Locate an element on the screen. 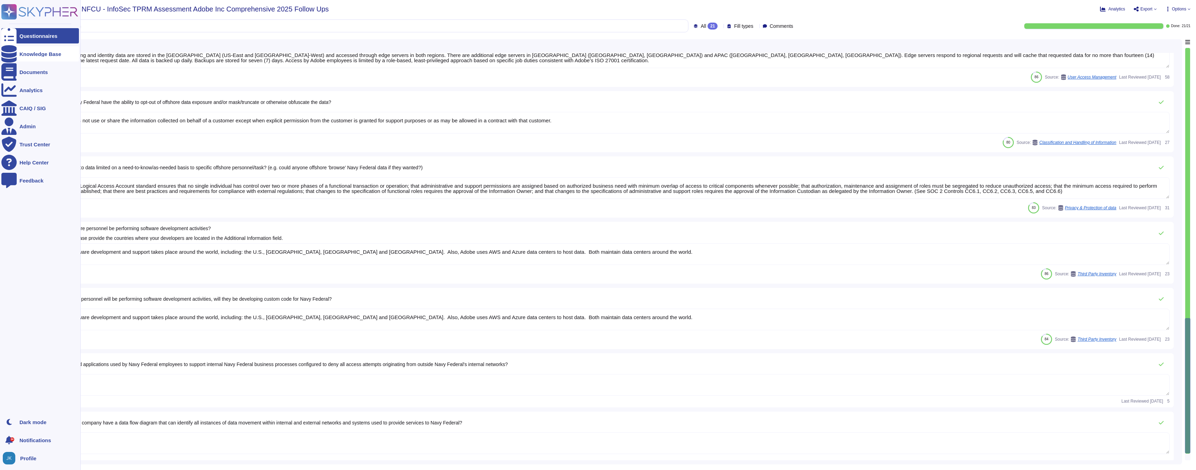  span: 83 is located at coordinates (1034, 208).